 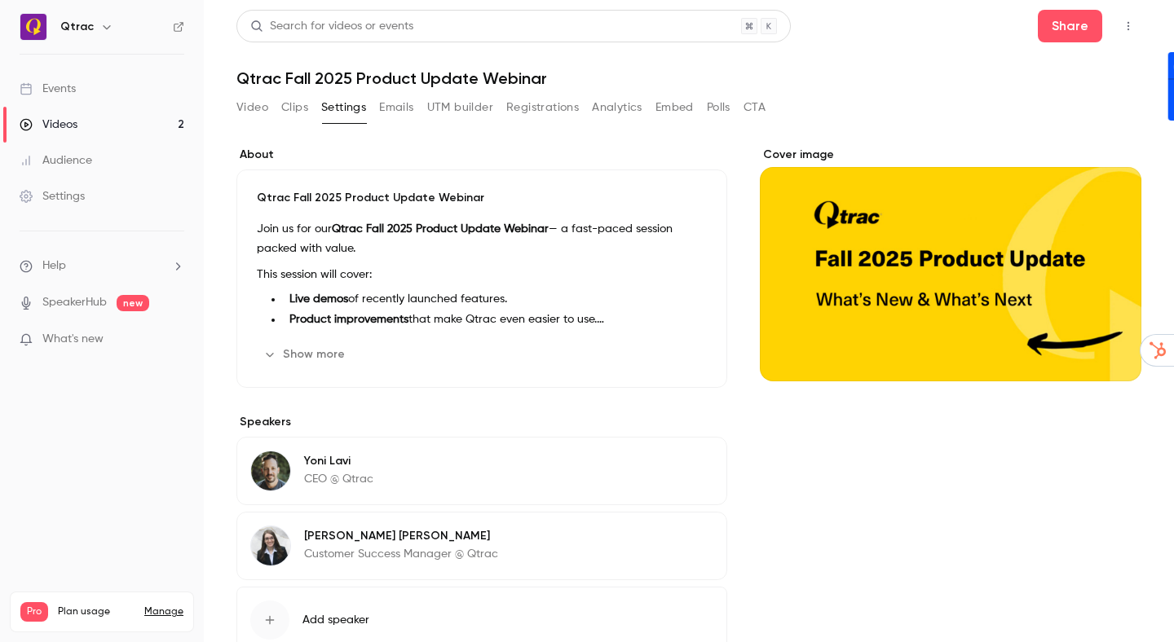 What do you see at coordinates (55, 161) in the screenshot?
I see `div: Audience` at bounding box center [55, 161].